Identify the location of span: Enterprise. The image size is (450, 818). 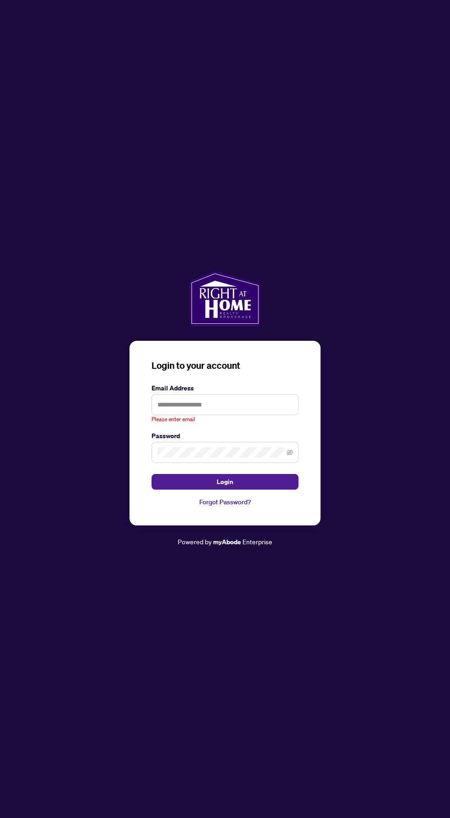
(257, 541).